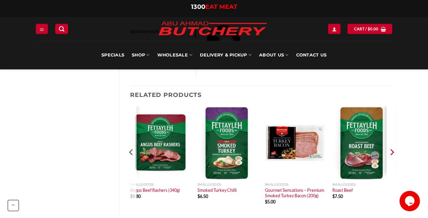  Describe the element at coordinates (113, 55) in the screenshot. I see `a: Specials` at that location.